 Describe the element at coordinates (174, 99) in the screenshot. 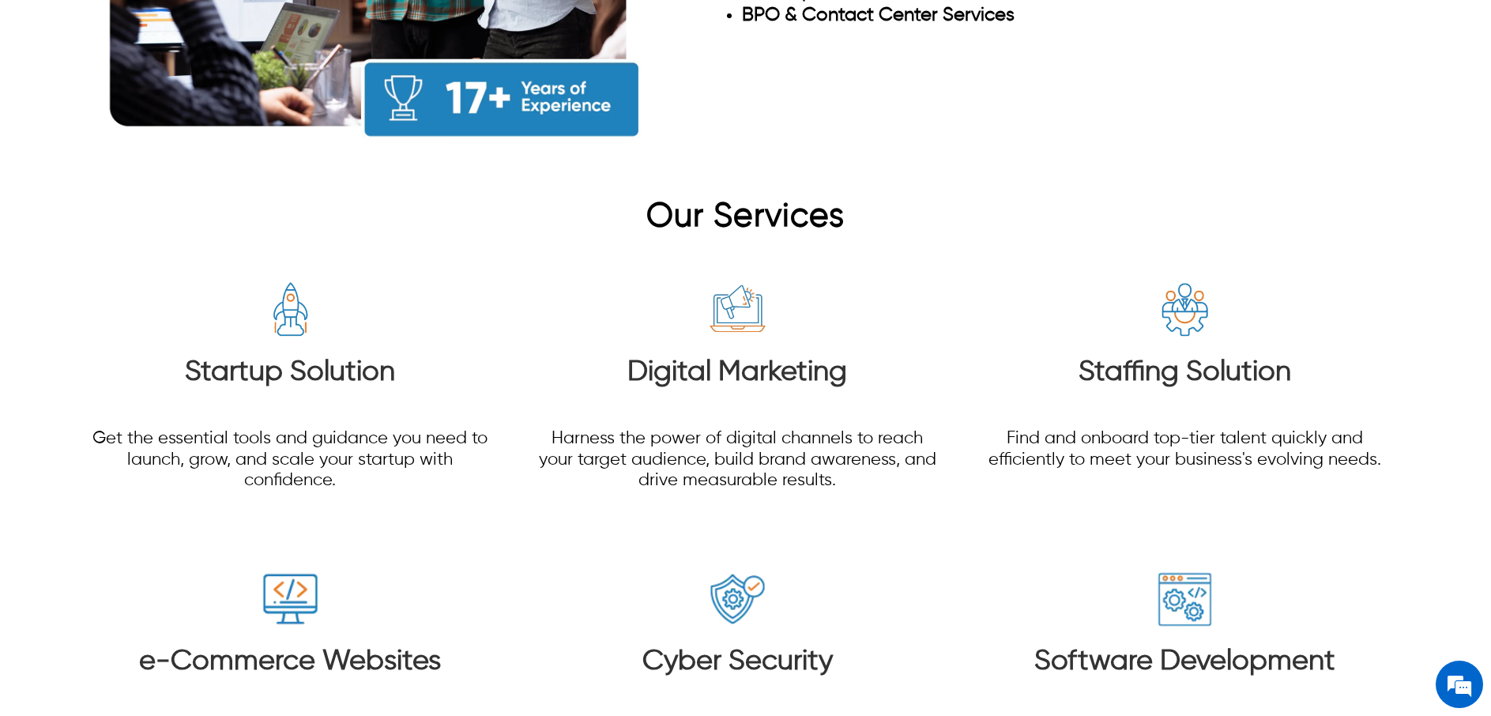

I see `div: Leave a message` at that location.